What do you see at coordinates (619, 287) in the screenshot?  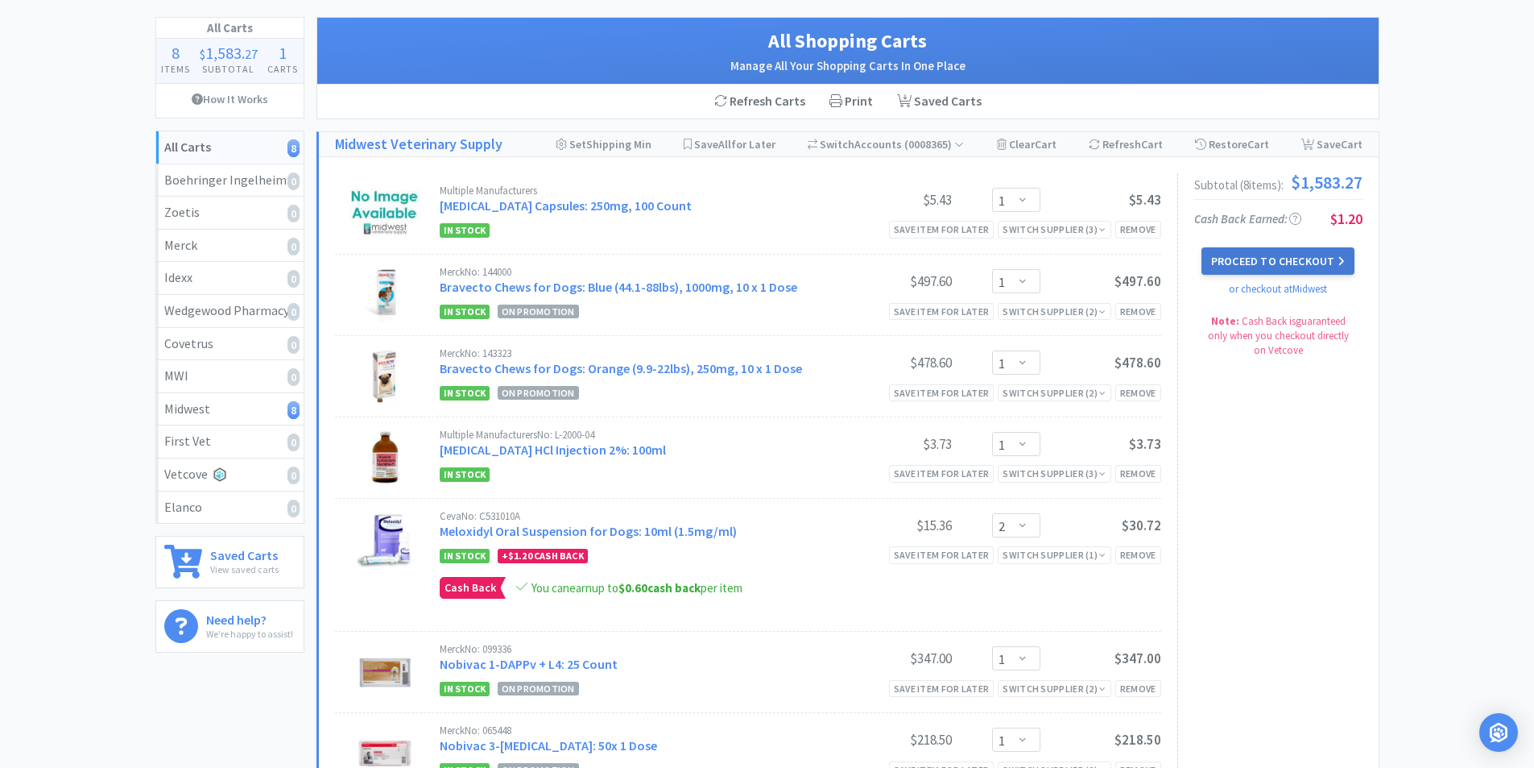 I see `a: Bravecto Chews for Dogs: Blue (44.1-88lbs), 1000mg, 10 x 1 Dose` at bounding box center [619, 287].